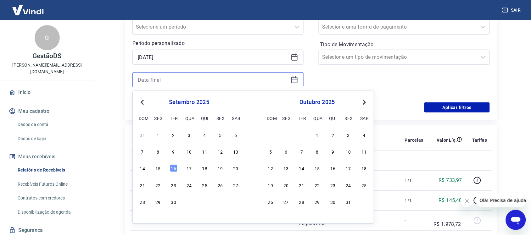  What do you see at coordinates (348, 186) in the screenshot?
I see `div: Choose sexta-feira, 24 de outubro de 2025` at bounding box center [348, 186].